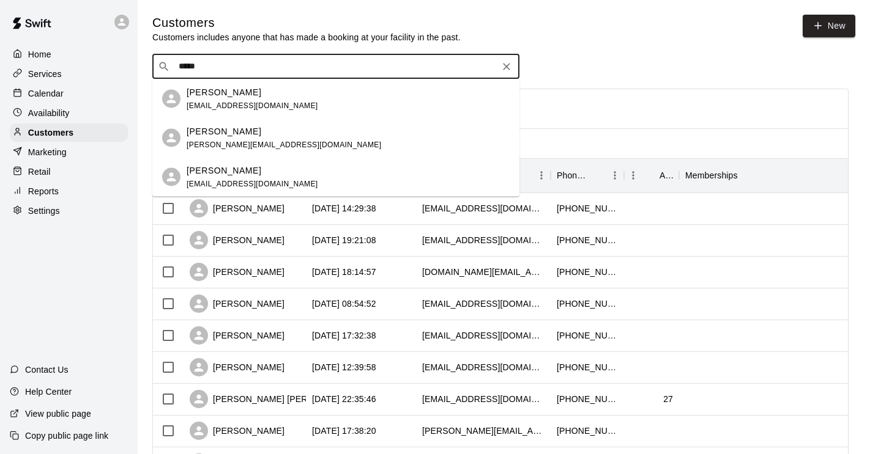 This screenshot has height=454, width=870. I want to click on div: Calendar, so click(68, 94).